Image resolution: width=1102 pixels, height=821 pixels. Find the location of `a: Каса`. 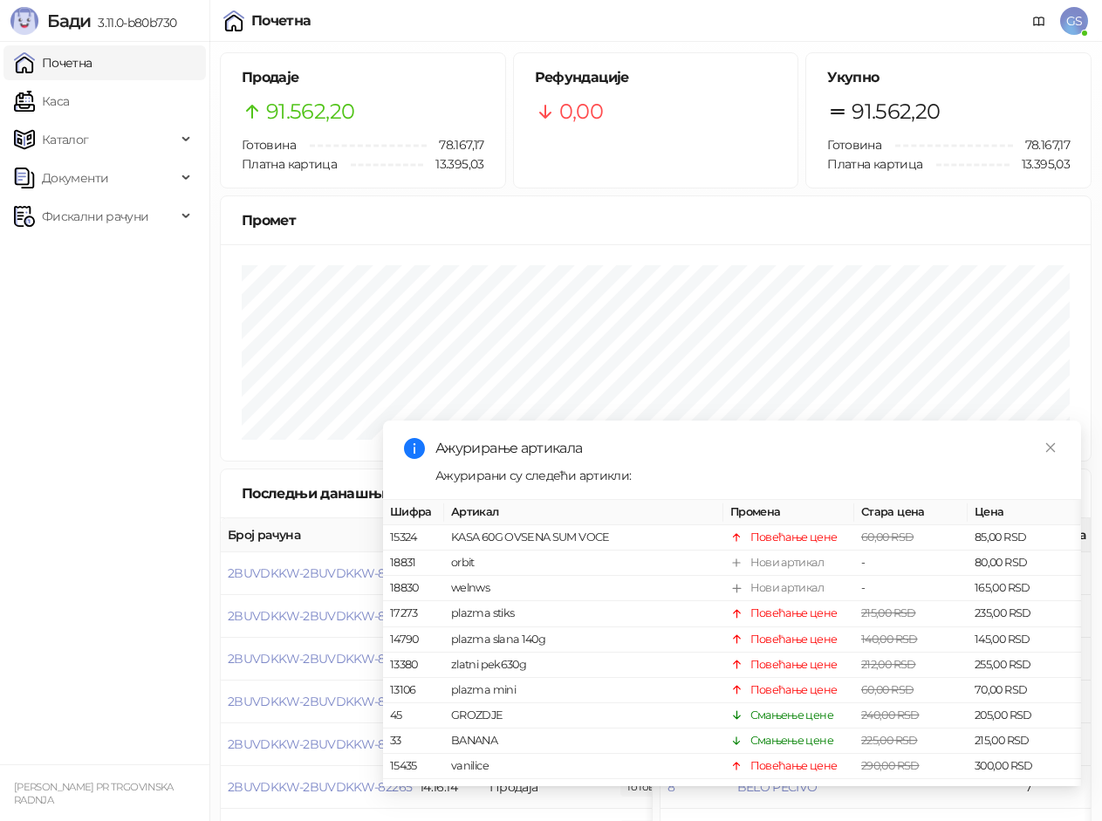

a: Каса is located at coordinates (41, 101).